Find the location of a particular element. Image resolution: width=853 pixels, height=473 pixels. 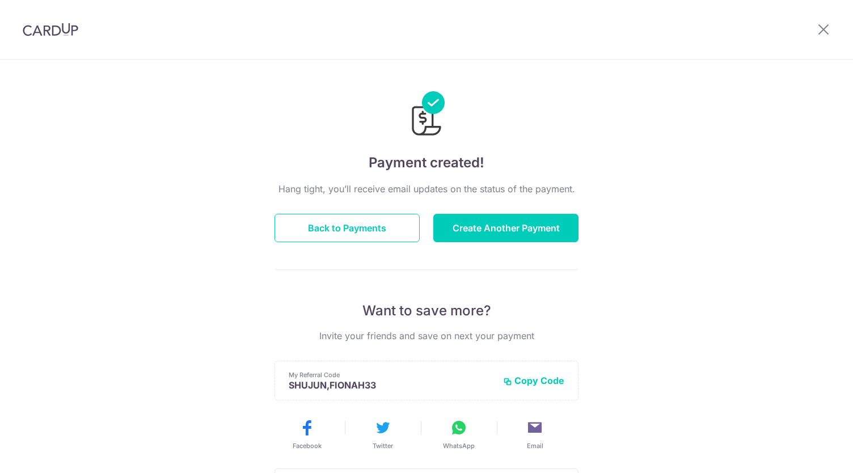

h4: Payment created! is located at coordinates (427, 163).